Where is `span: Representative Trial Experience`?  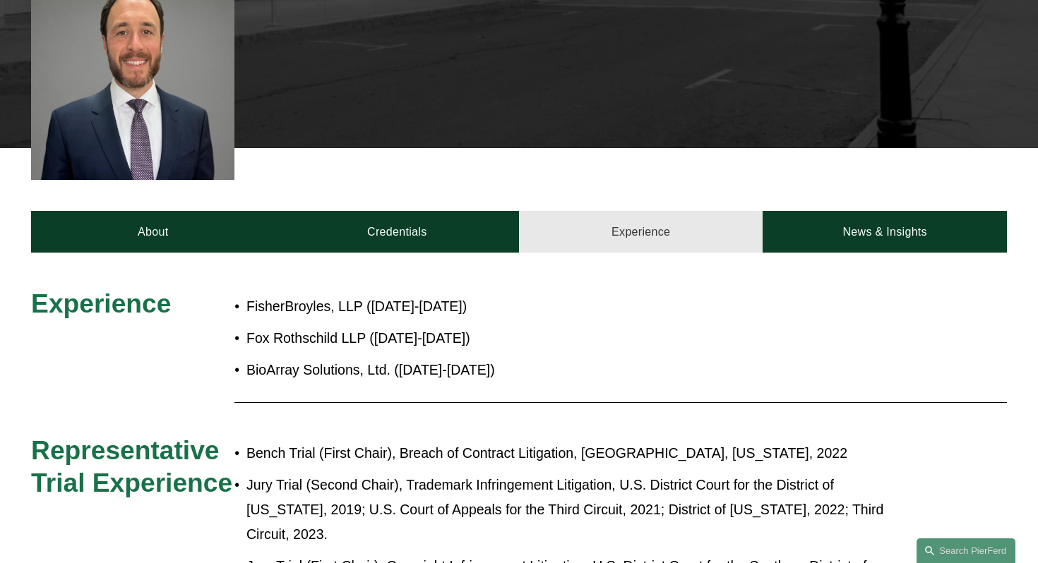 span: Representative Trial Experience is located at coordinates (131, 467).